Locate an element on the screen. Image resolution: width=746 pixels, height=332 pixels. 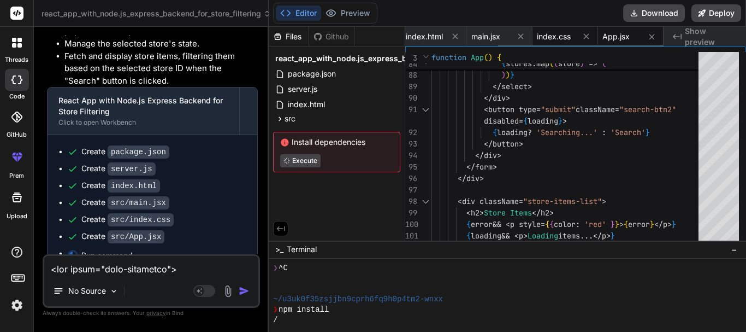
span: 'red' is located at coordinates (596, 224).